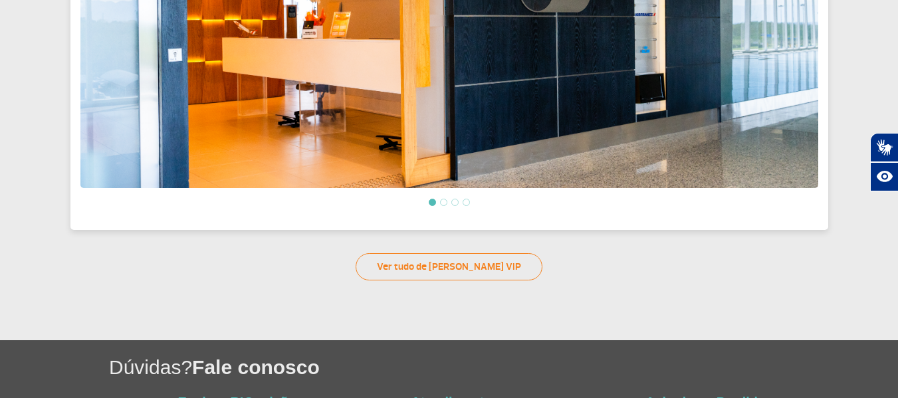 The image size is (898, 398). Describe the element at coordinates (884, 177) in the screenshot. I see `button: Abrir recursos assistivos.` at that location.